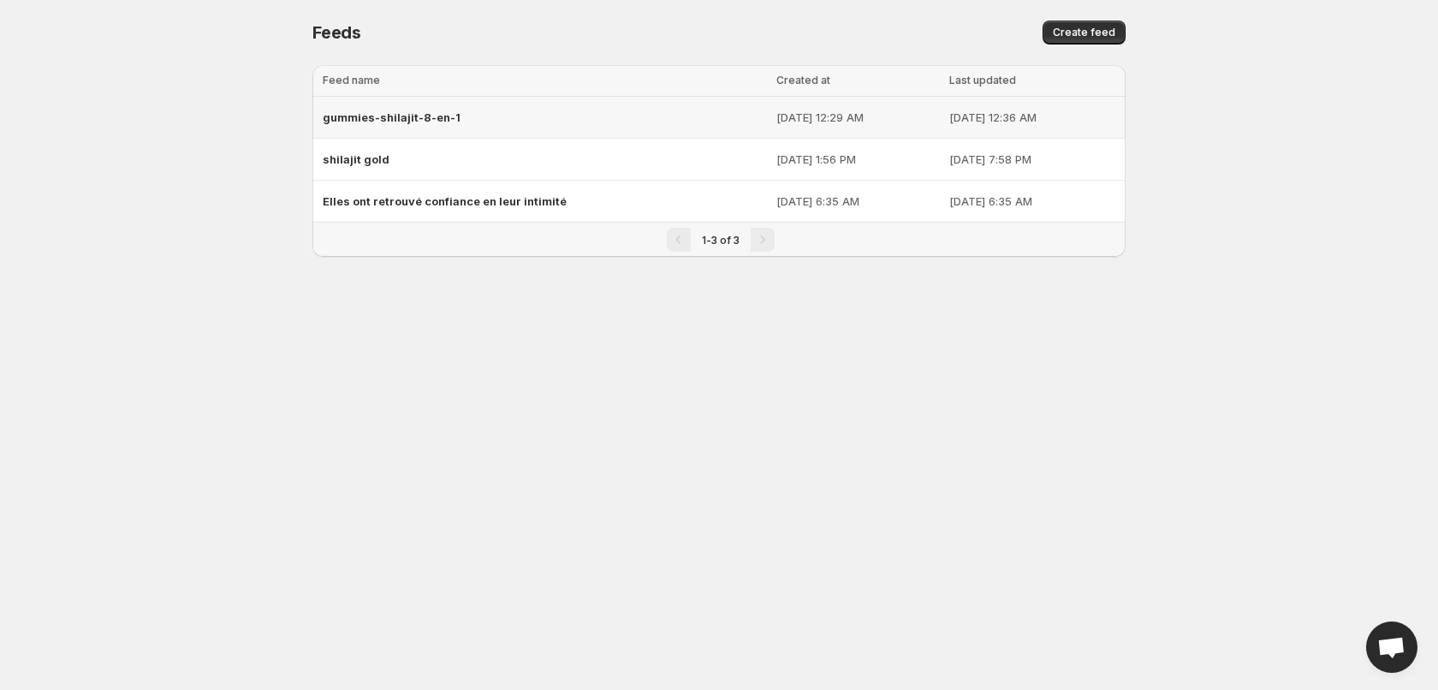 This screenshot has height=690, width=1438. Describe the element at coordinates (1084, 33) in the screenshot. I see `button: Create feed` at that location.